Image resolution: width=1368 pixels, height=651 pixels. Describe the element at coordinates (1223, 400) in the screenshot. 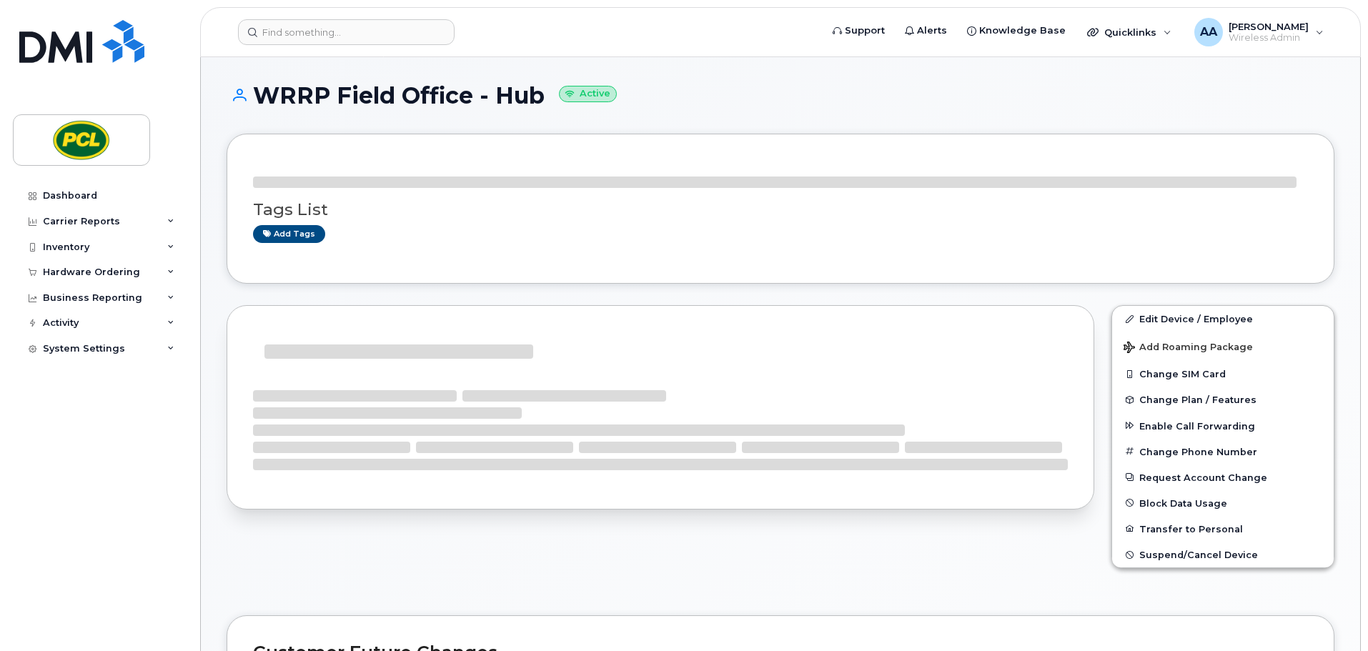

I see `button: Change Plan / Features` at that location.